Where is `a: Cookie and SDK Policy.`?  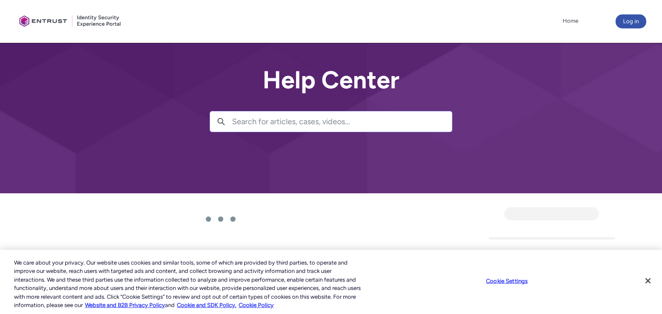 a: Cookie and SDK Policy. is located at coordinates (207, 305).